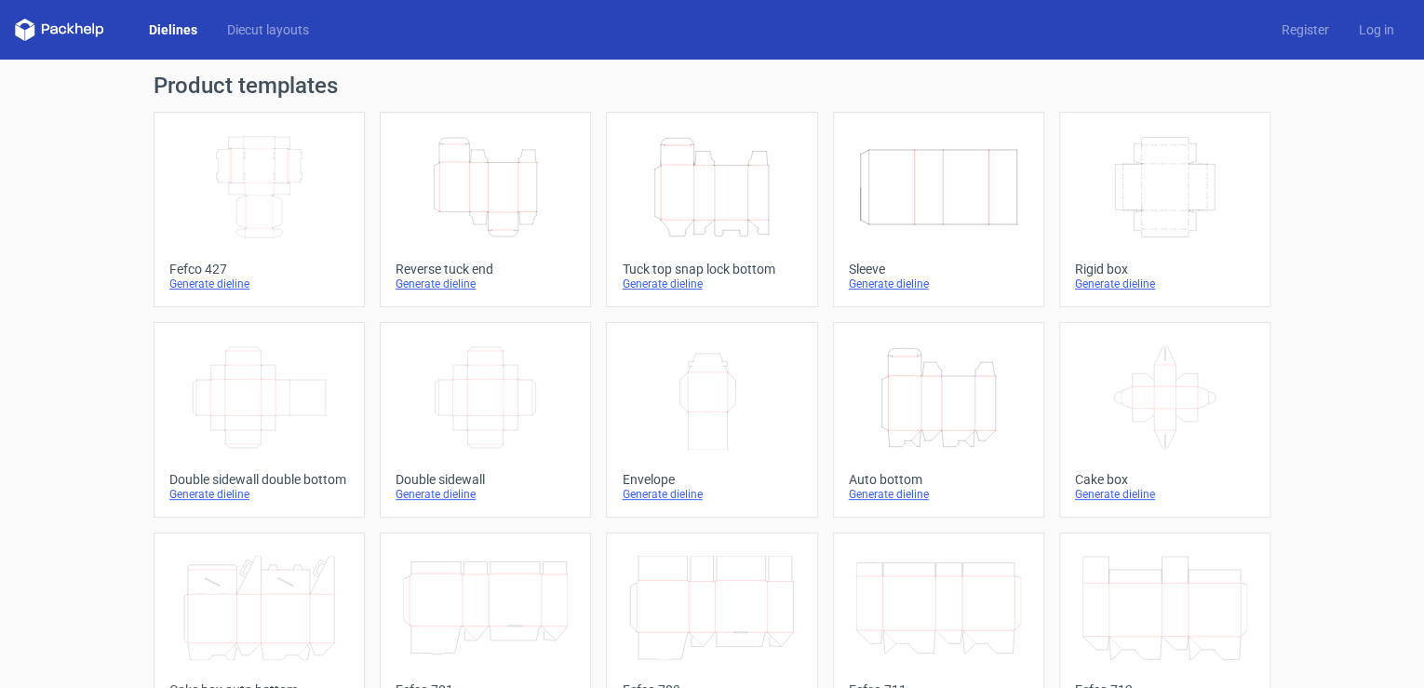 This screenshot has width=1424, height=688. I want to click on div: Reverse tuck end, so click(485, 269).